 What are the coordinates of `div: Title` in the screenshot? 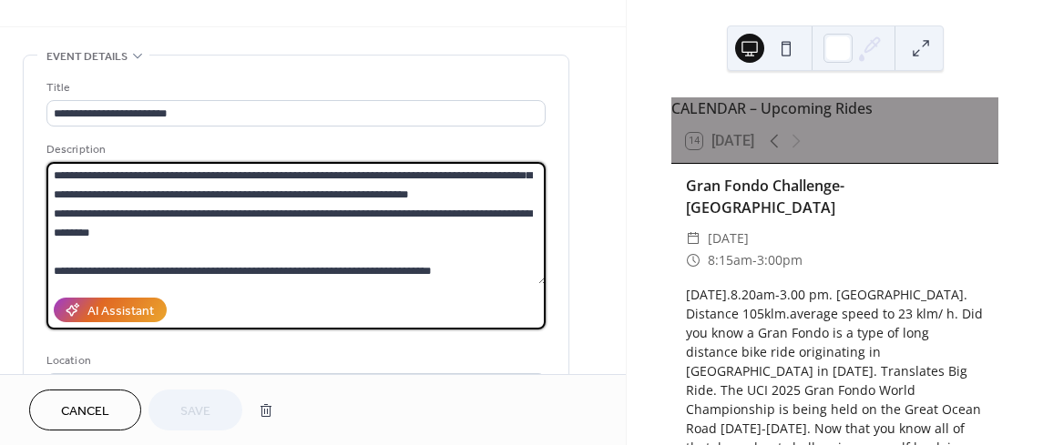 It's located at (294, 87).